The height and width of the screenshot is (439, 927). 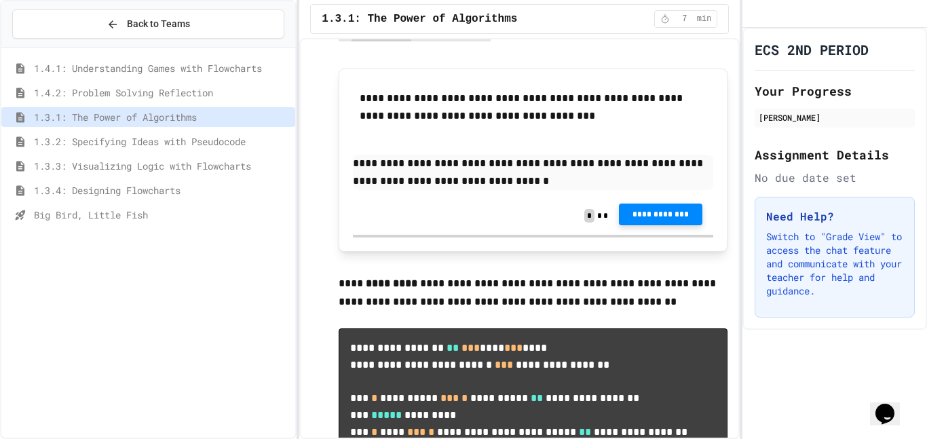 What do you see at coordinates (148, 24) in the screenshot?
I see `button: Back to Teams` at bounding box center [148, 24].